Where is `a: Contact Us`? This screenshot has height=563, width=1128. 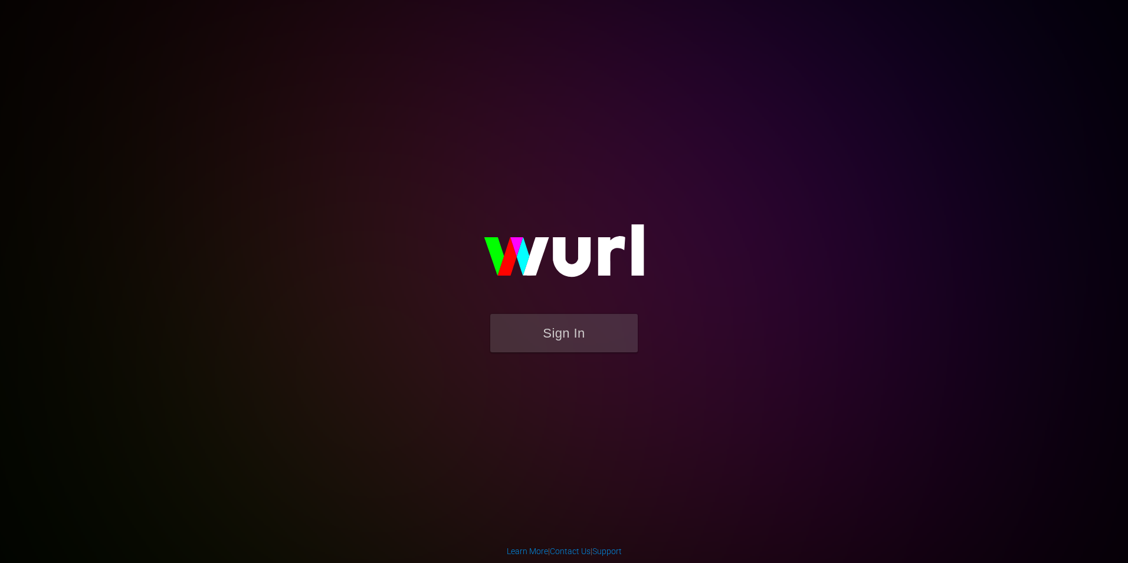
a: Contact Us is located at coordinates (570, 551).